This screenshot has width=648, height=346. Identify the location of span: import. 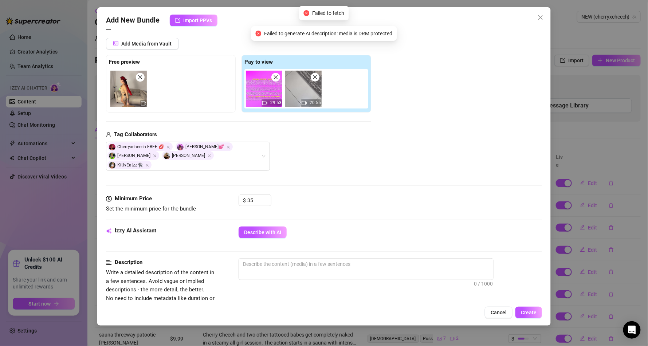
(178, 20).